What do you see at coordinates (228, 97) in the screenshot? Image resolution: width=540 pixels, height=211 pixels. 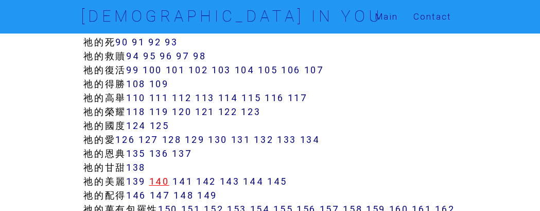 I see `a: 114` at bounding box center [228, 97].